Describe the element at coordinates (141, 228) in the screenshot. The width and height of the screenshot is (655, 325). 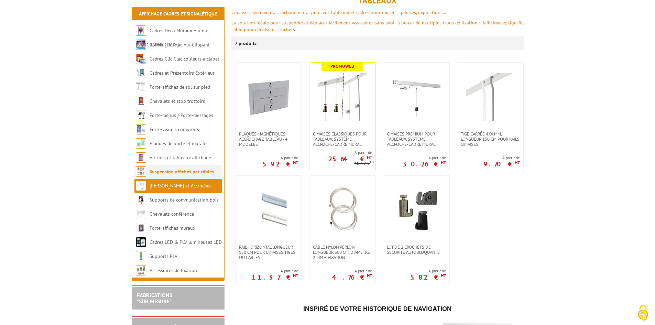
I see `img: Porte-affiches muraux` at that location.